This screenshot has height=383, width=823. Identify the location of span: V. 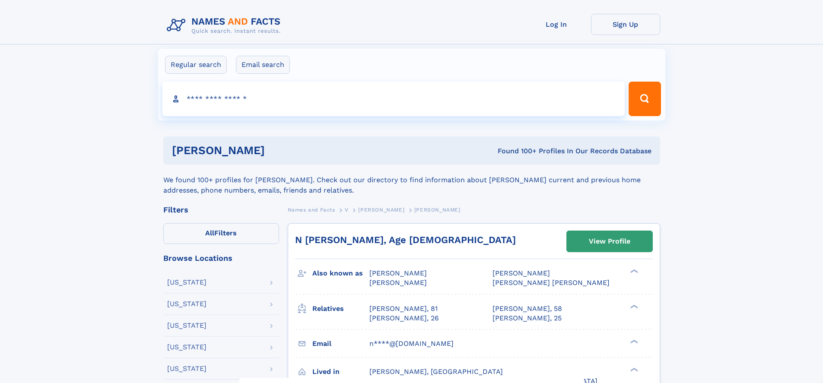
(347, 210).